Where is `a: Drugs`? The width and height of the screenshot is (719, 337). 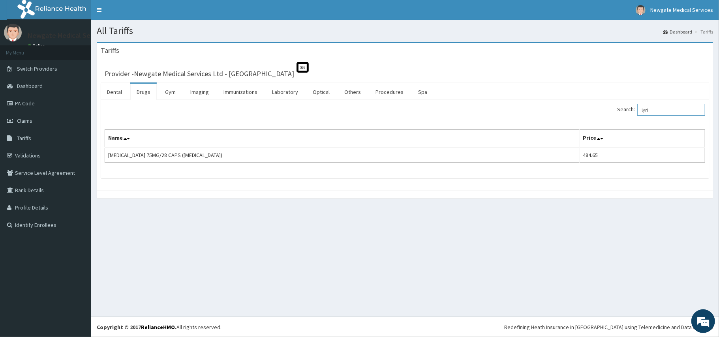 a: Drugs is located at coordinates (143, 92).